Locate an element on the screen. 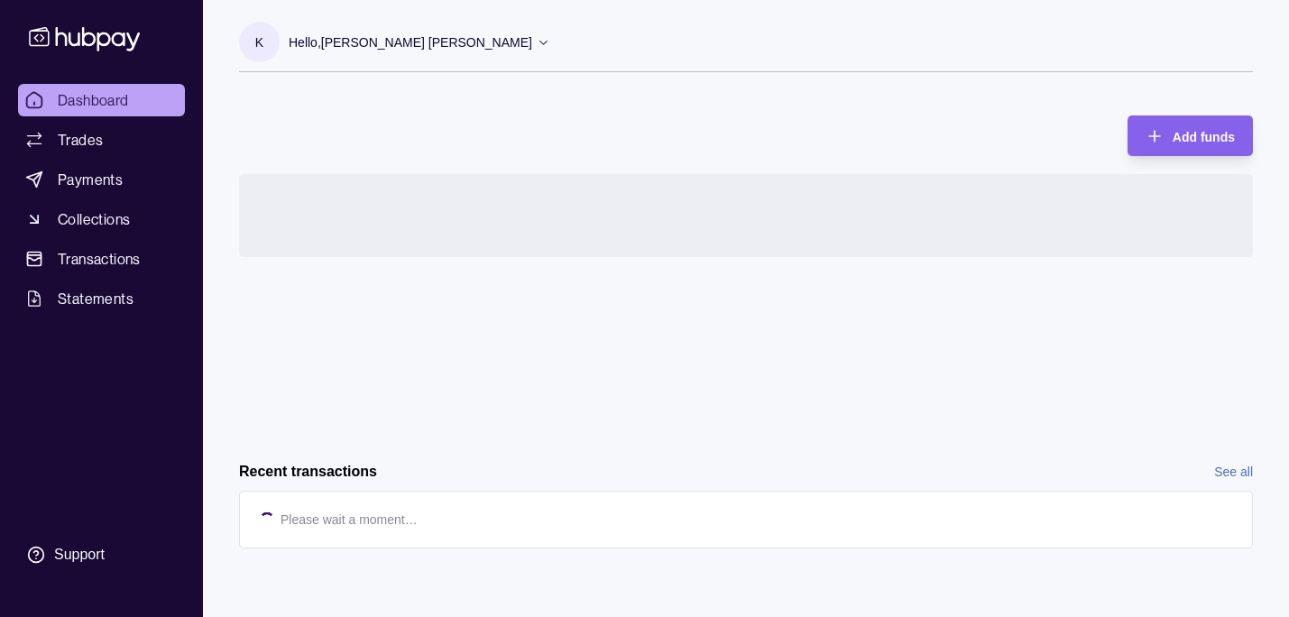  span: Transactions is located at coordinates (99, 259).